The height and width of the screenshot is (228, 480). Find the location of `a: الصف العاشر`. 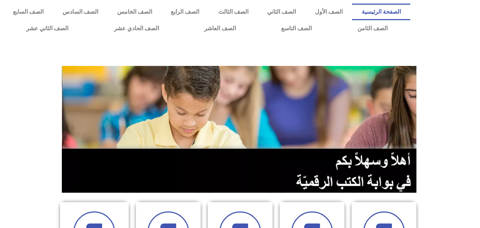

a: الصف العاشر is located at coordinates (220, 28).